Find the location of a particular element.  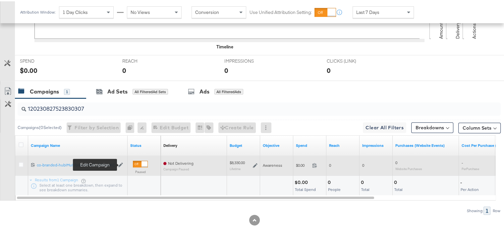

span: REACH is located at coordinates (147, 60).